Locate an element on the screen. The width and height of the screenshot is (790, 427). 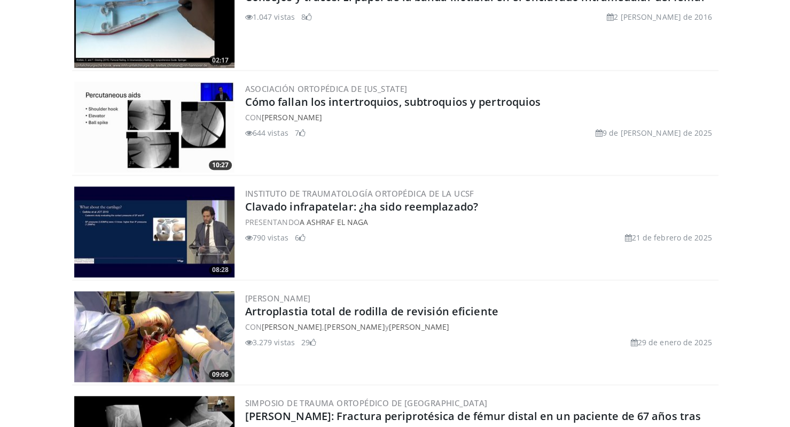
a: 09:06 is located at coordinates (154, 337).